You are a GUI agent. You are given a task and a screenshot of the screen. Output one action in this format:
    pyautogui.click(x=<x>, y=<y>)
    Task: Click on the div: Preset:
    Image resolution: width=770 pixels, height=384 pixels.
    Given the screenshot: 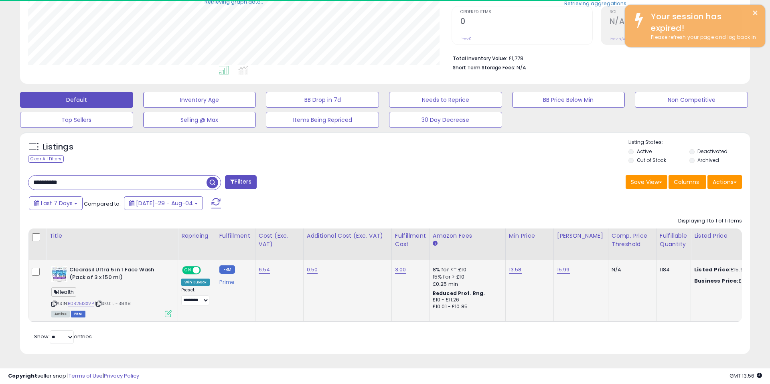 What is the action you would take?
    pyautogui.click(x=195, y=297)
    